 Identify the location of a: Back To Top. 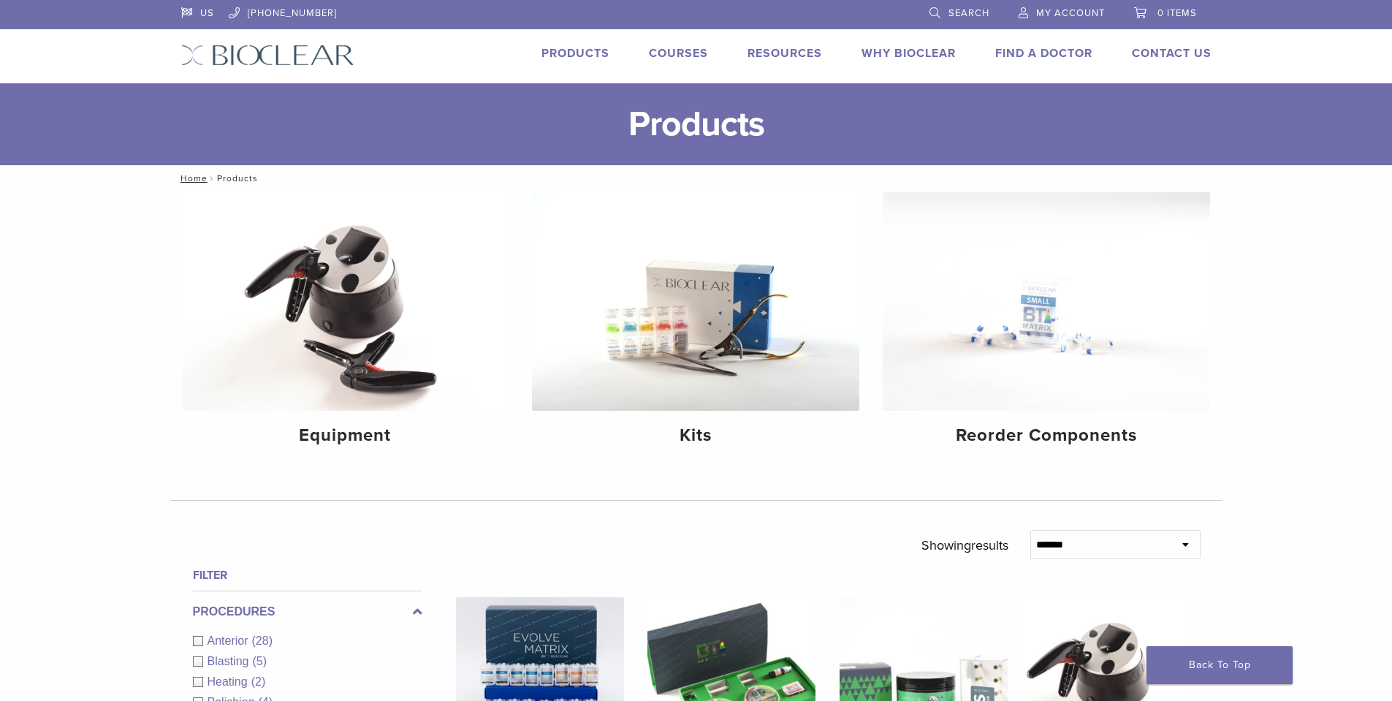
(1220, 665).